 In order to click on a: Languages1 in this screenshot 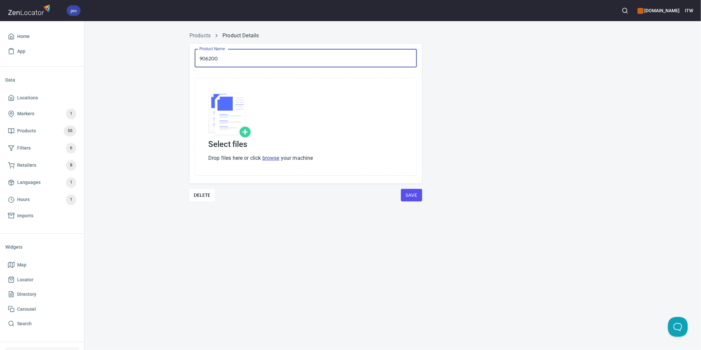, I will do `click(42, 182)`.